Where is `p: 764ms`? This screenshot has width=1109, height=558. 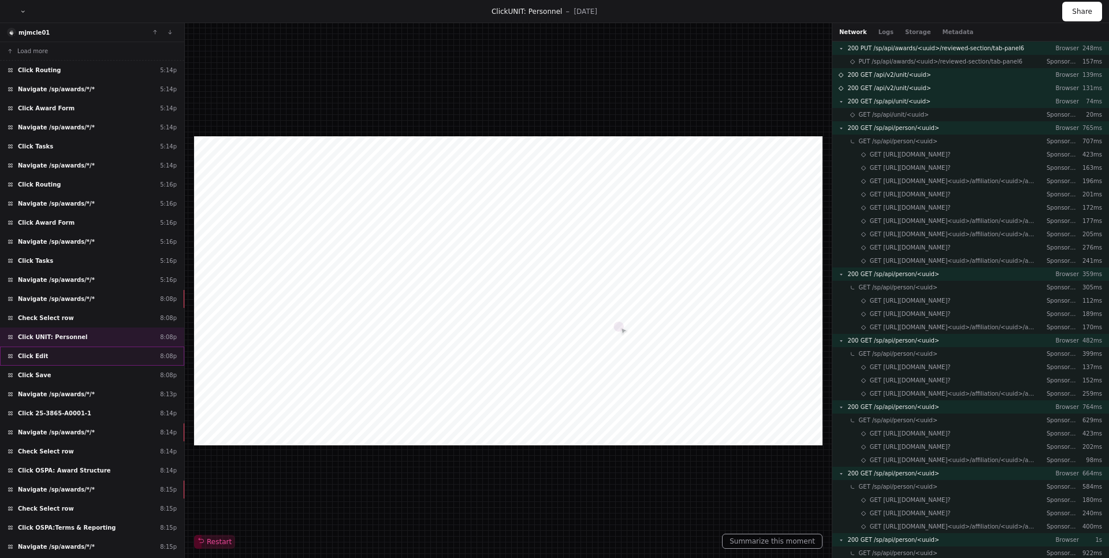 p: 764ms is located at coordinates (1091, 407).